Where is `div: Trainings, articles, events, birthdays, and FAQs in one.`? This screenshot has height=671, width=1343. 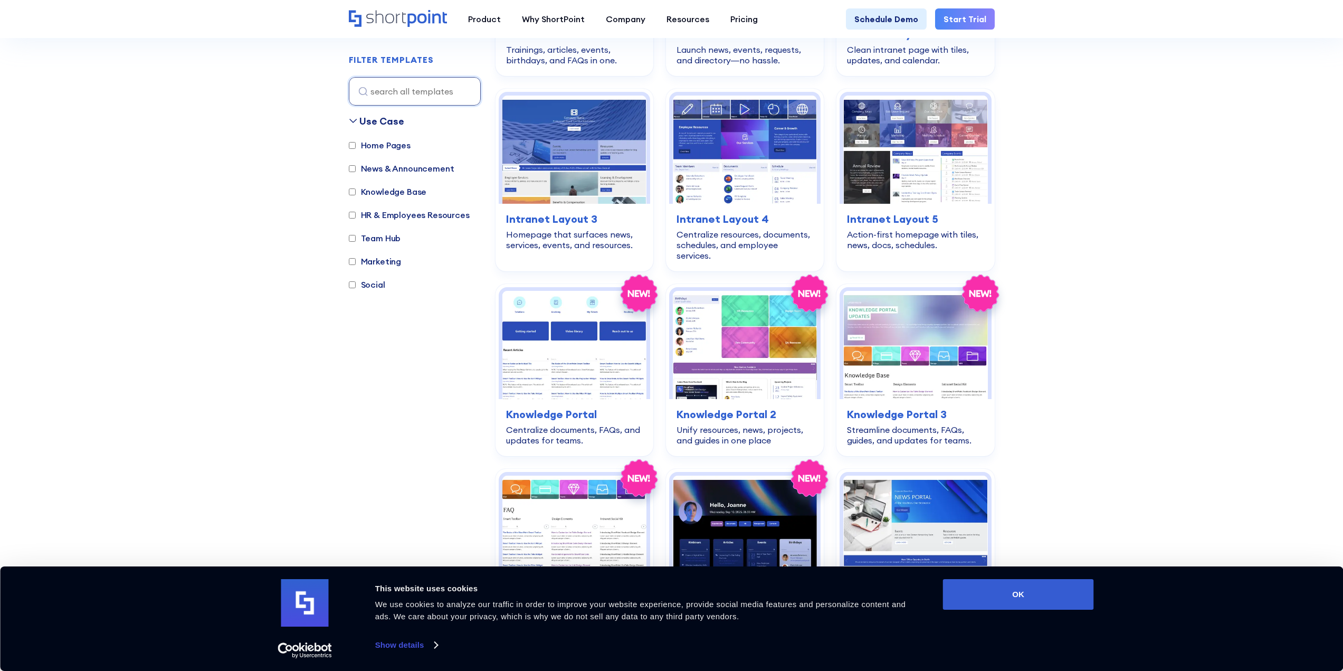 div: Trainings, articles, events, birthdays, and FAQs in one. is located at coordinates (574, 55).